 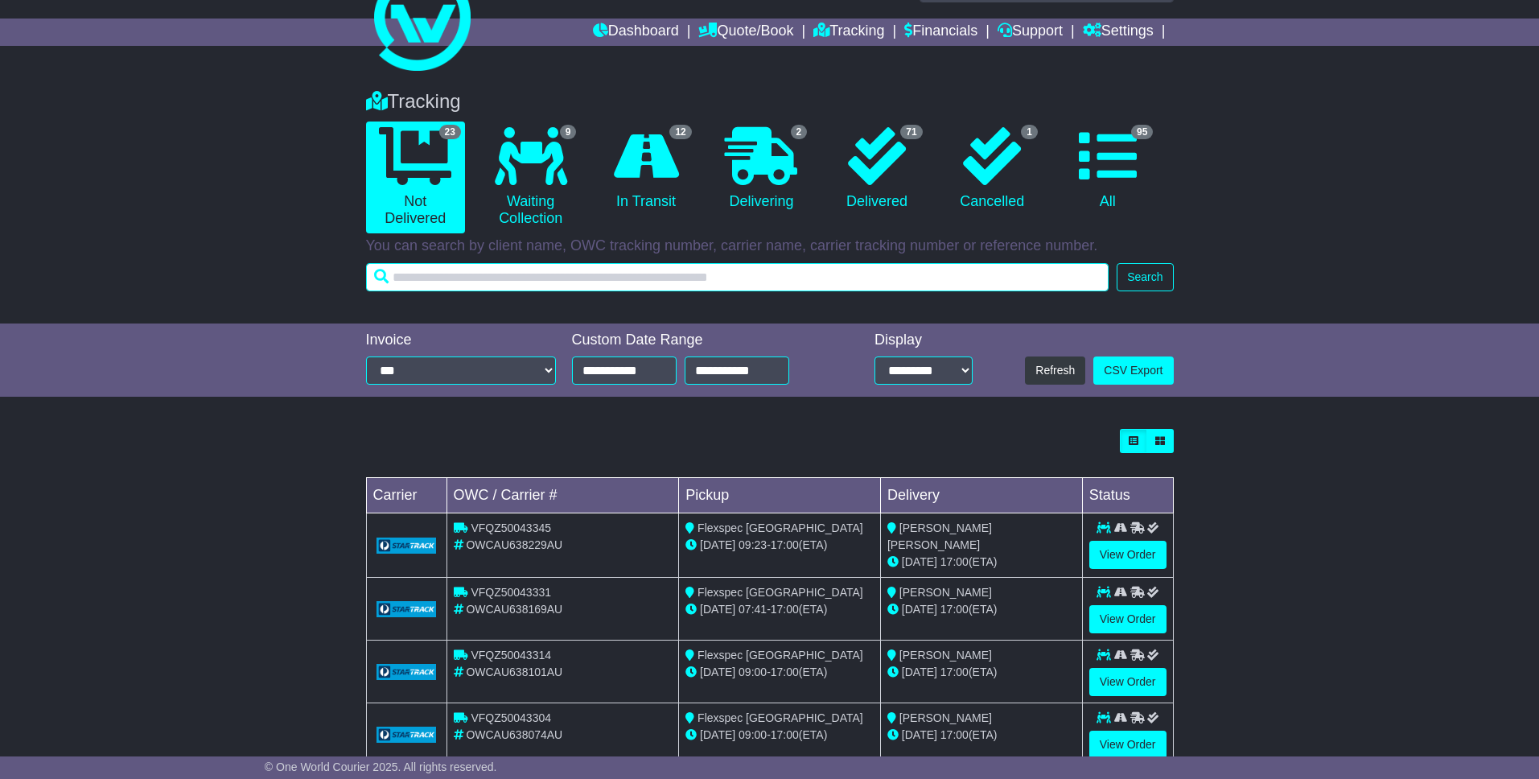 I want to click on p: You can search by client name, OWC tracking number, carrier name, carrier tracking number or refe..., so click(x=770, y=246).